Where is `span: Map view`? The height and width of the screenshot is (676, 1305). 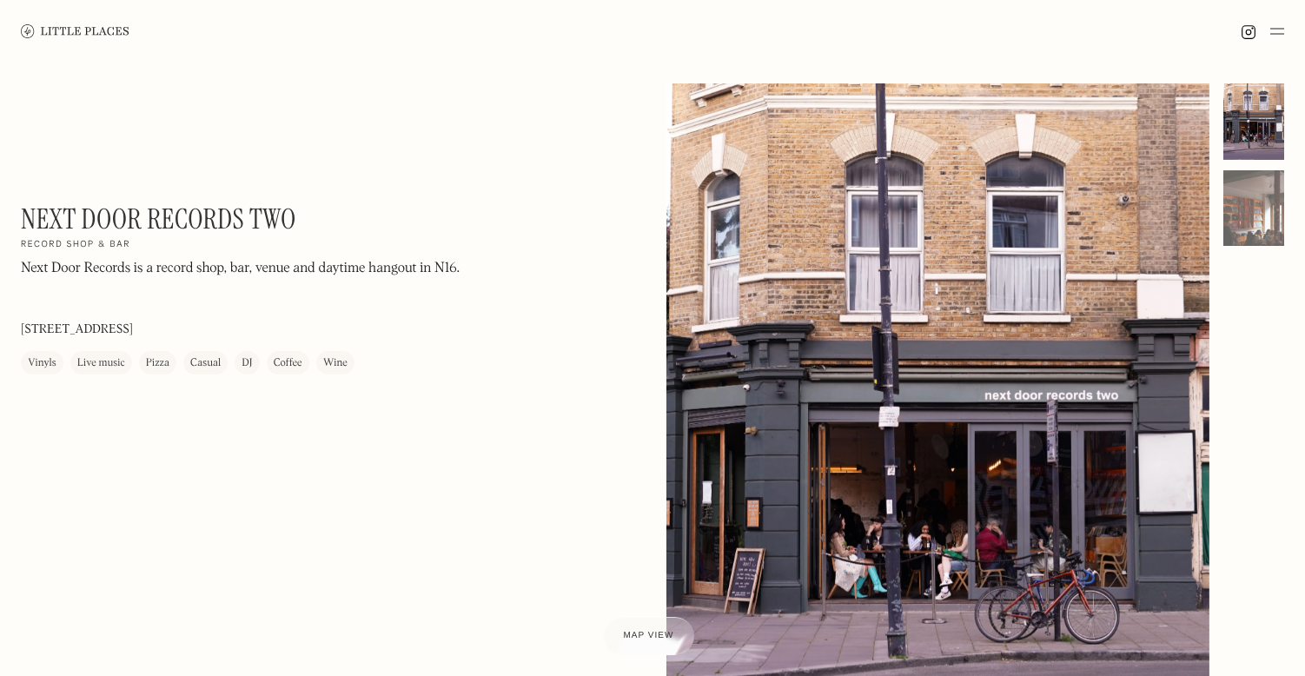
span: Map view is located at coordinates (649, 635).